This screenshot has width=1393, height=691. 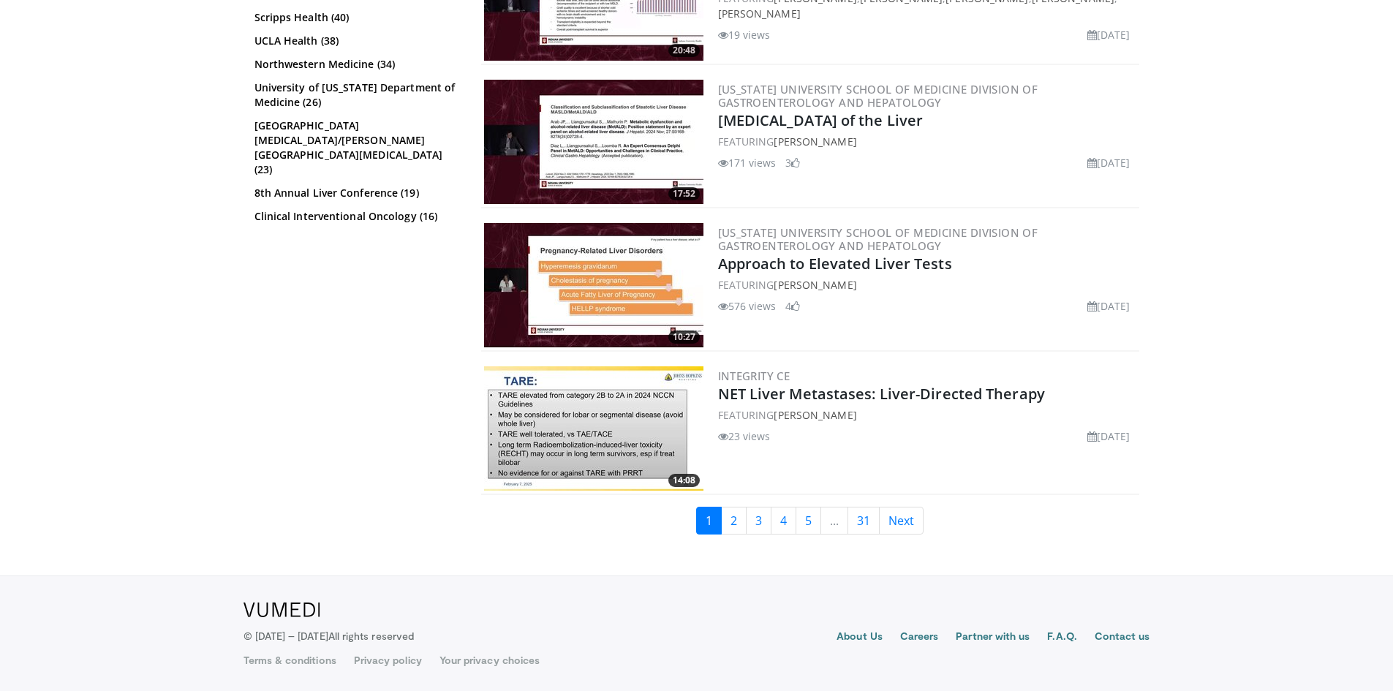 What do you see at coordinates (859, 638) in the screenshot?
I see `a: About Us` at bounding box center [859, 638].